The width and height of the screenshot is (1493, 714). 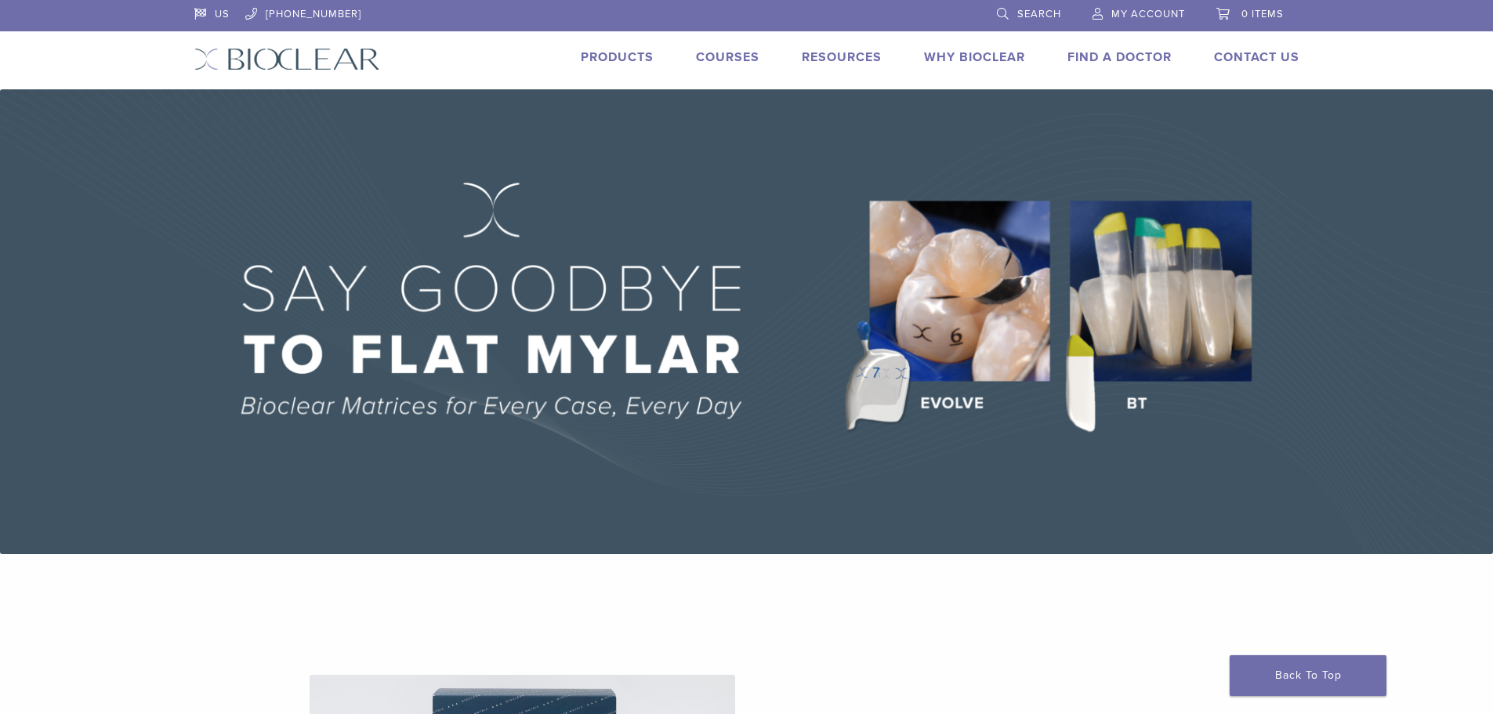 I want to click on a: Find A Doctor, so click(x=1119, y=57).